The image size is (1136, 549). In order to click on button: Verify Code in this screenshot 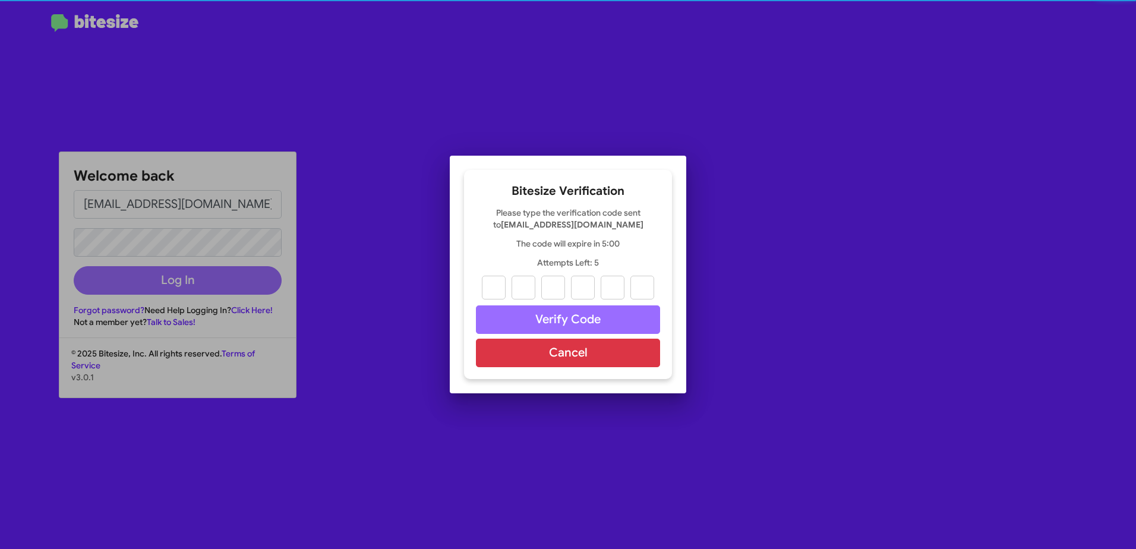, I will do `click(568, 320)`.